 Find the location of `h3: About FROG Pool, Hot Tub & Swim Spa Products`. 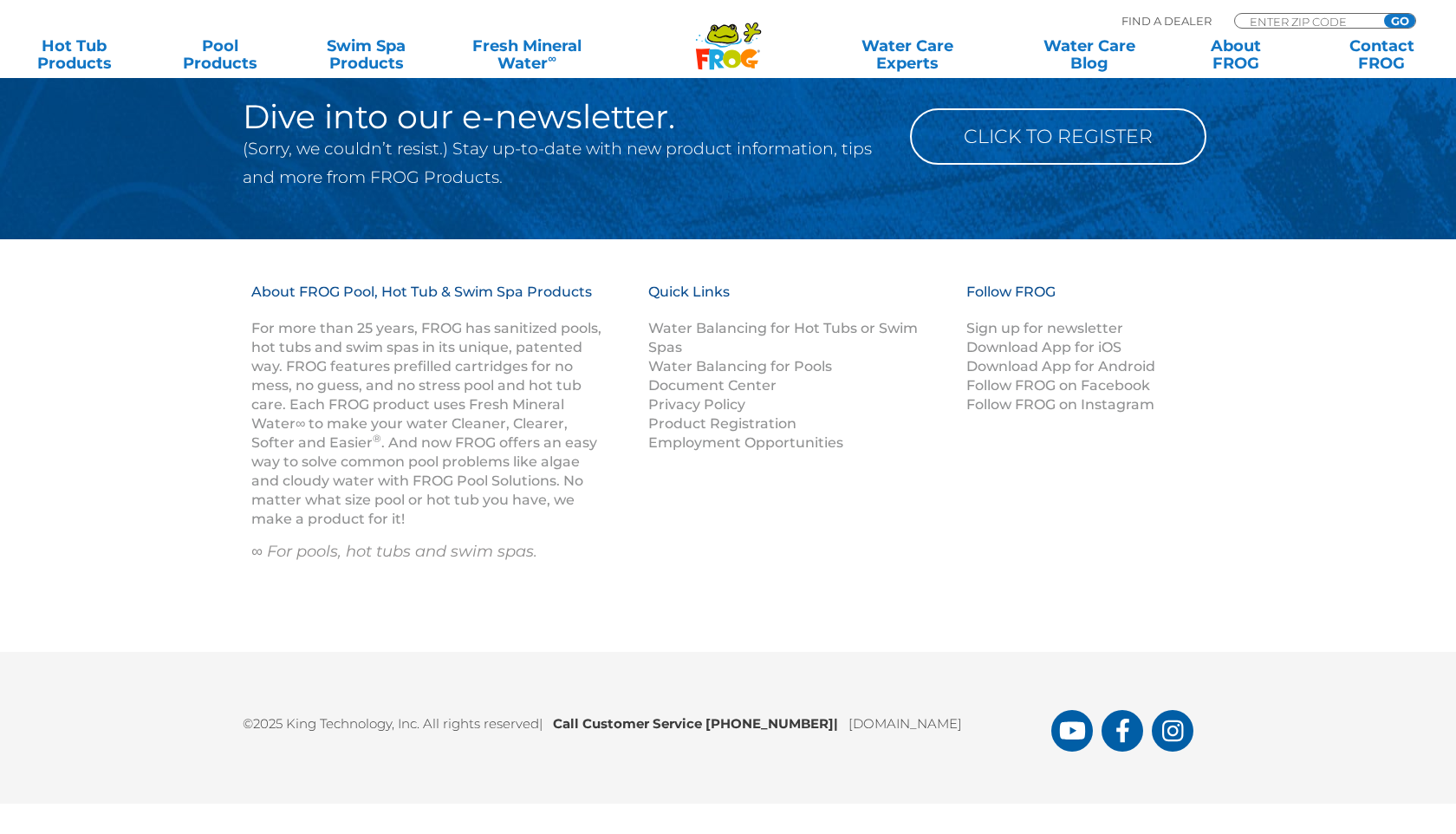

h3: About FROG Pool, Hot Tub & Swim Spa Products is located at coordinates (428, 301).